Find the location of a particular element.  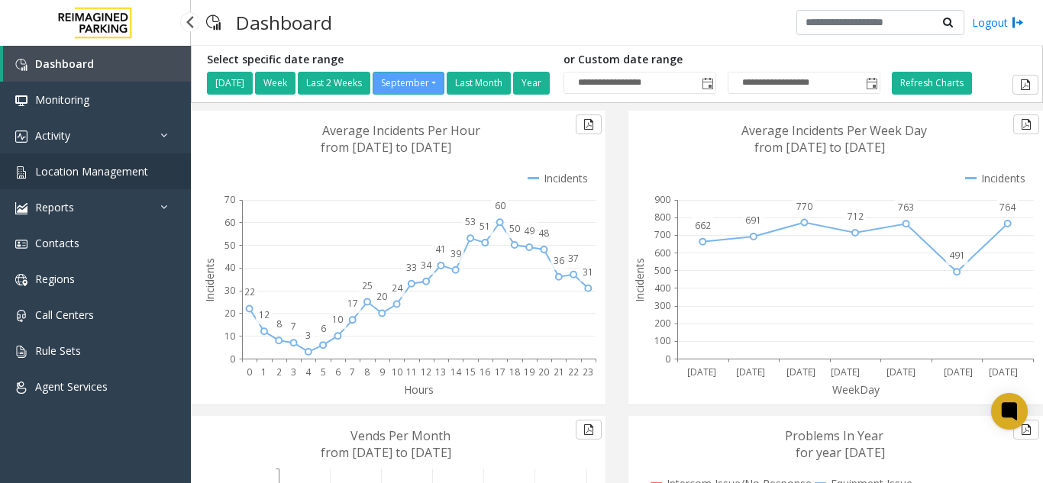

text: 491 is located at coordinates (957, 255).